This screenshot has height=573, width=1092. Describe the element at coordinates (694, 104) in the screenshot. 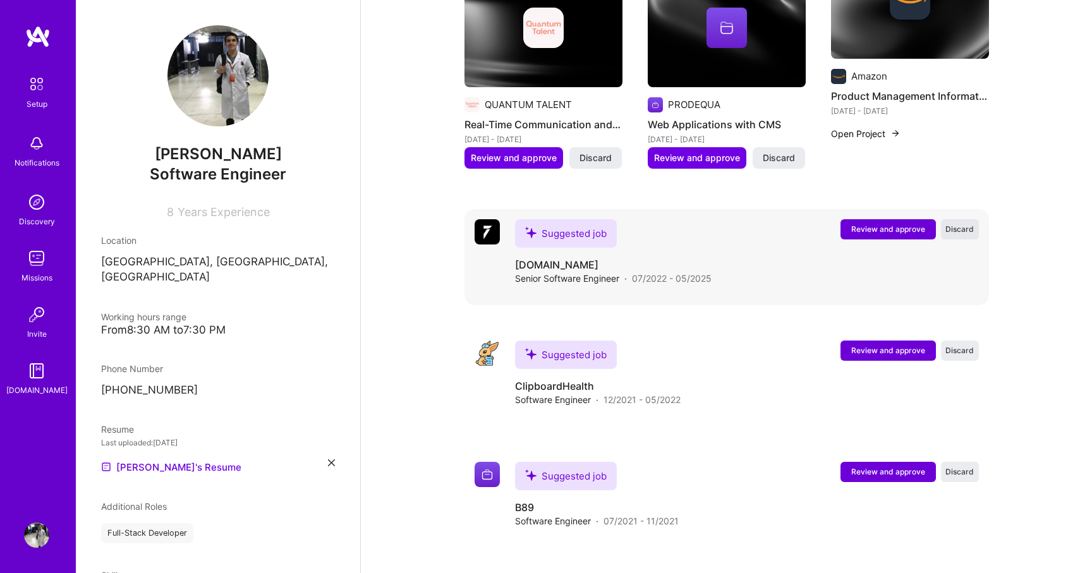

I see `div: PRODEQUA` at that location.